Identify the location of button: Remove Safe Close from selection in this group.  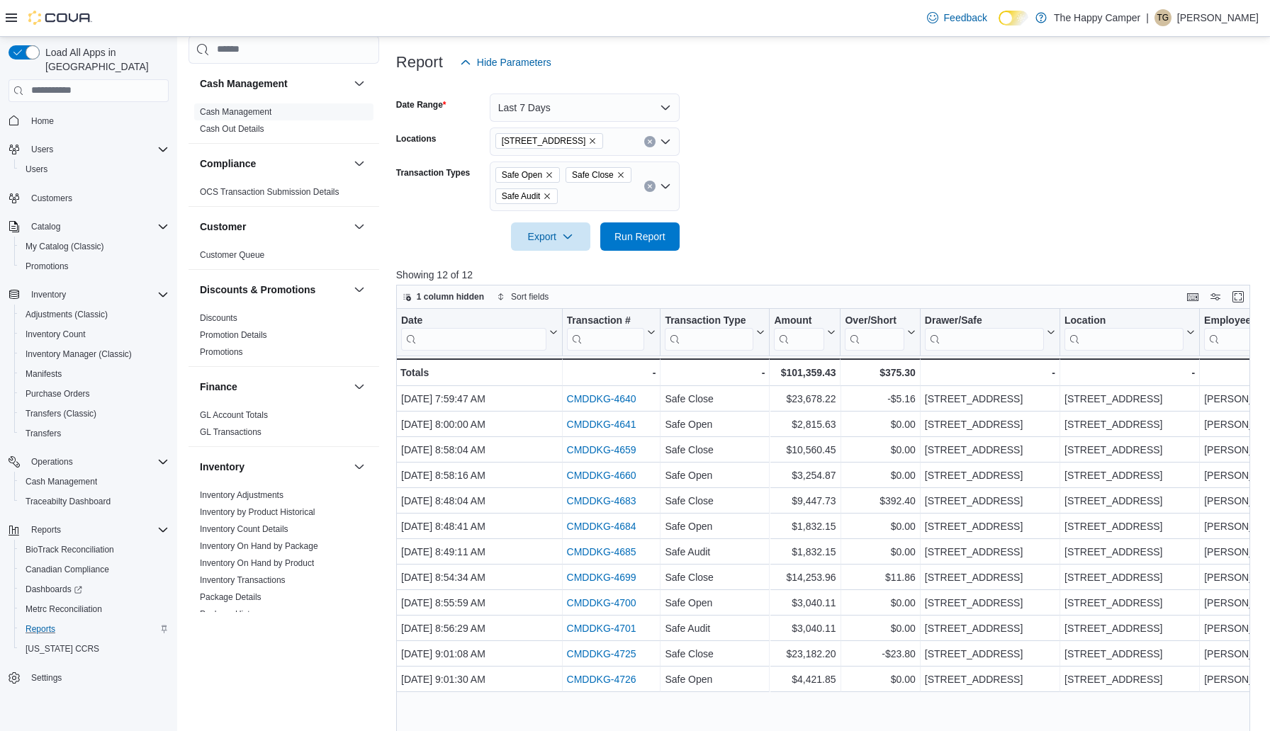
(621, 175).